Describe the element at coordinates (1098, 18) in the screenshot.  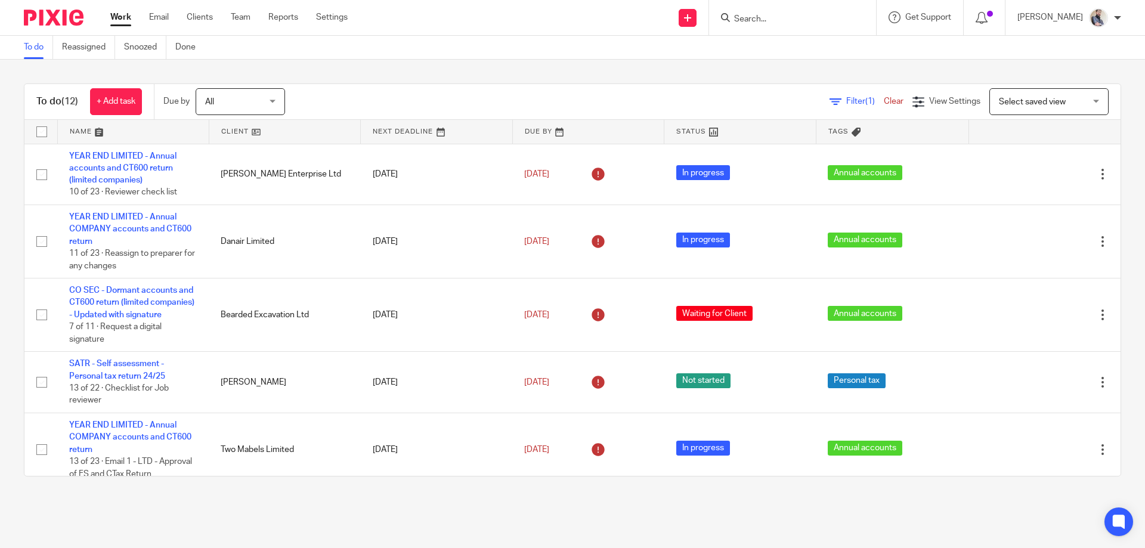
I see `img: Pixie%2002.jpg` at that location.